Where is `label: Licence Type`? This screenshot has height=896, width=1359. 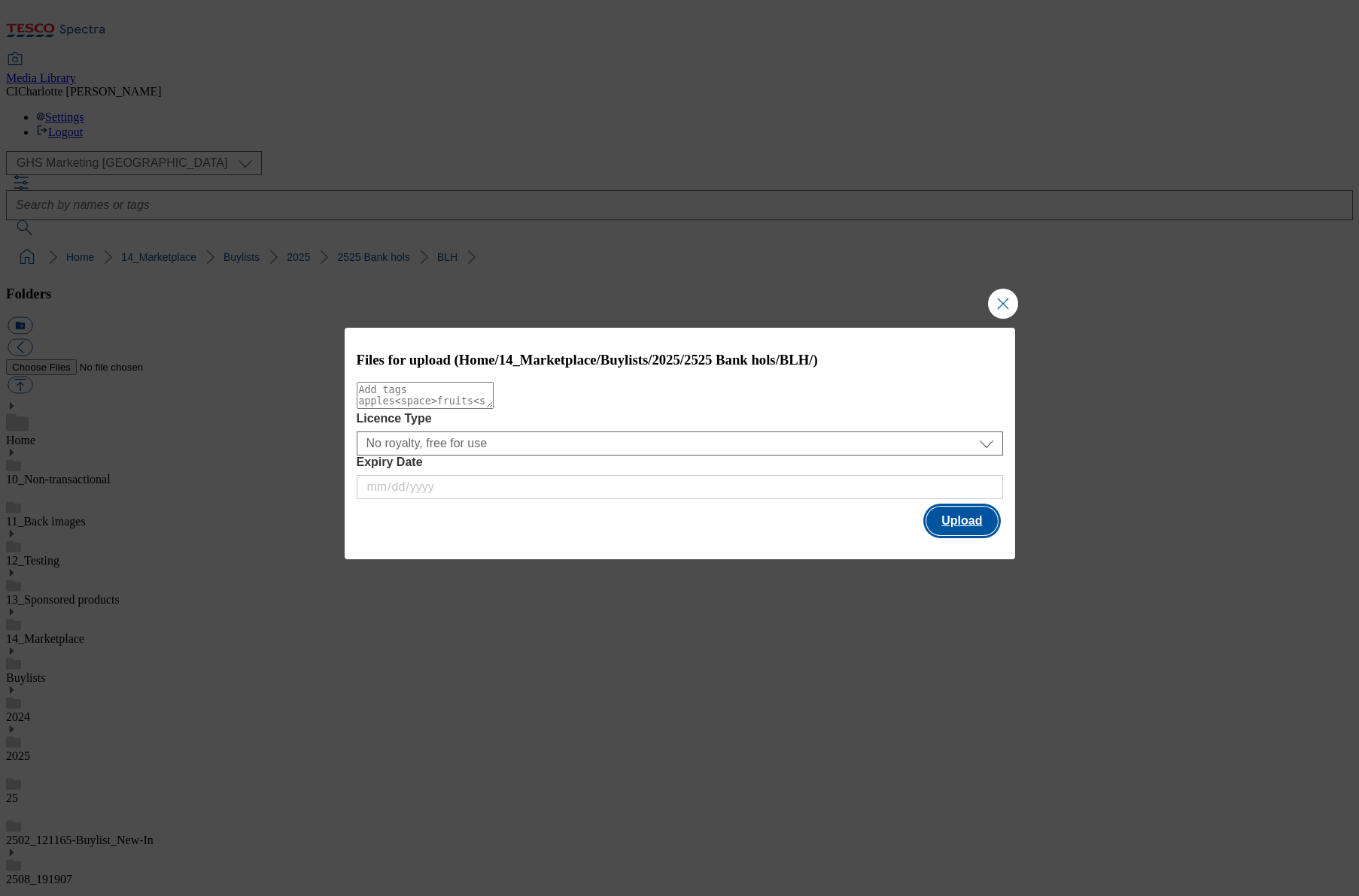
label: Licence Type is located at coordinates (680, 419).